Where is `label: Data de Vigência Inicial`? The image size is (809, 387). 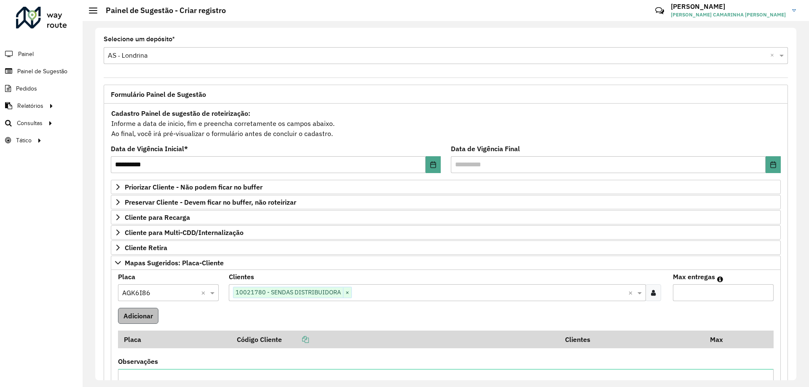
label: Data de Vigência Inicial is located at coordinates (149, 149).